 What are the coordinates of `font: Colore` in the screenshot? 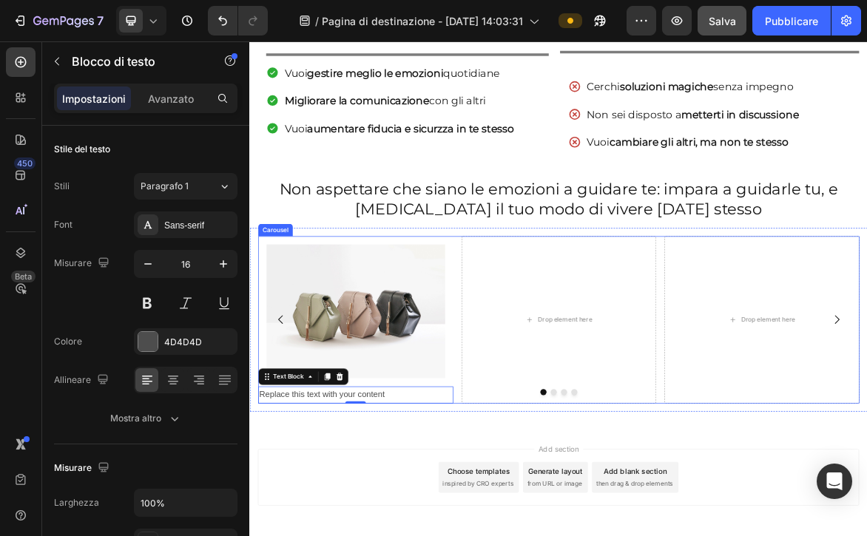 It's located at (68, 341).